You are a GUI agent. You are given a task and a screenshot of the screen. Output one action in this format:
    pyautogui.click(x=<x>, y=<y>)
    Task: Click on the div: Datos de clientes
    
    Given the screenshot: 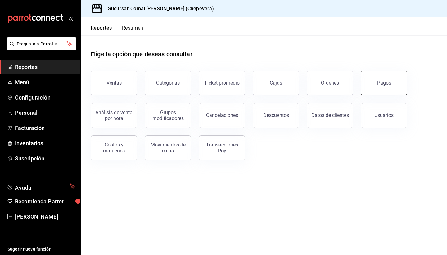 What is the action you would take?
    pyautogui.click(x=330, y=115)
    